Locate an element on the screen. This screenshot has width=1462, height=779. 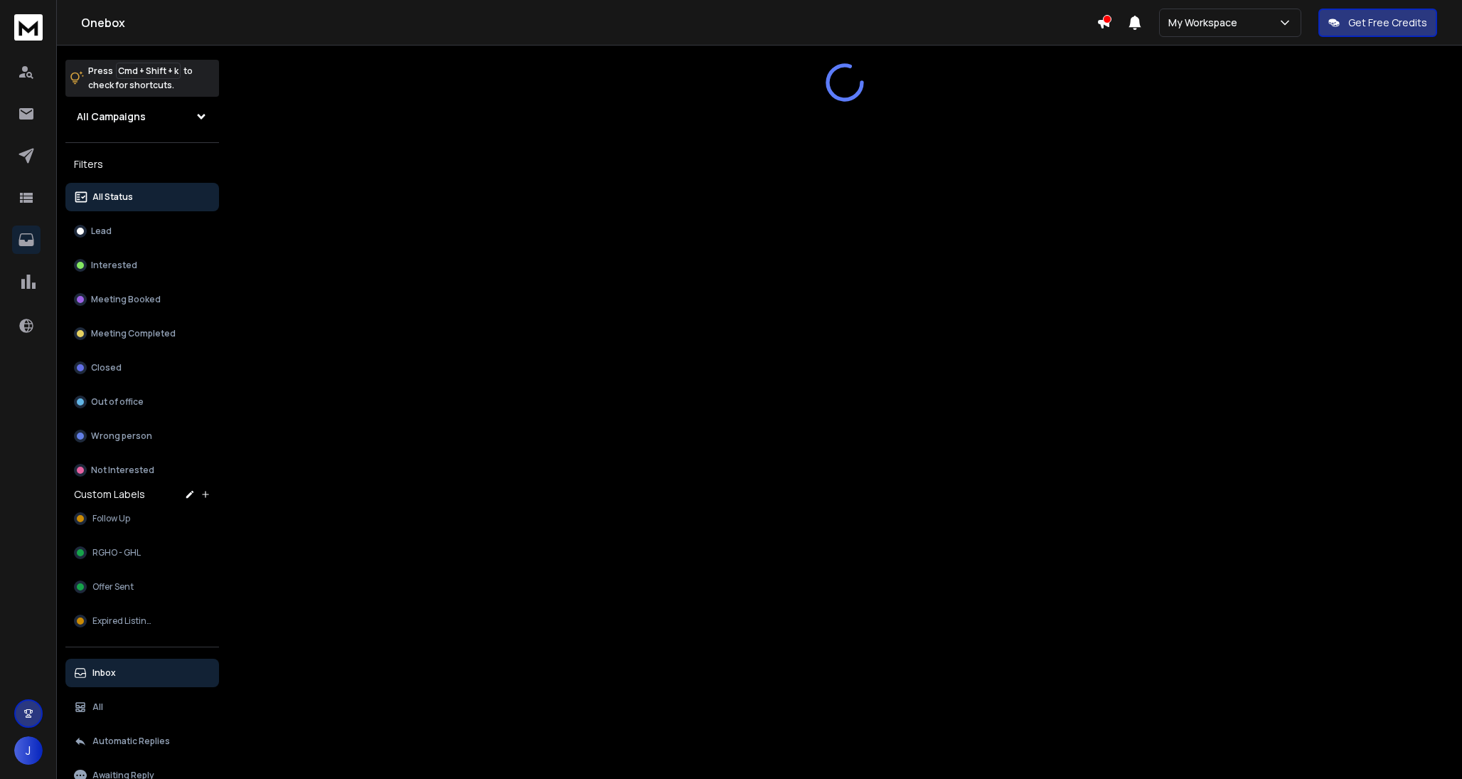
span: RGHO - GHL is located at coordinates (117, 553).